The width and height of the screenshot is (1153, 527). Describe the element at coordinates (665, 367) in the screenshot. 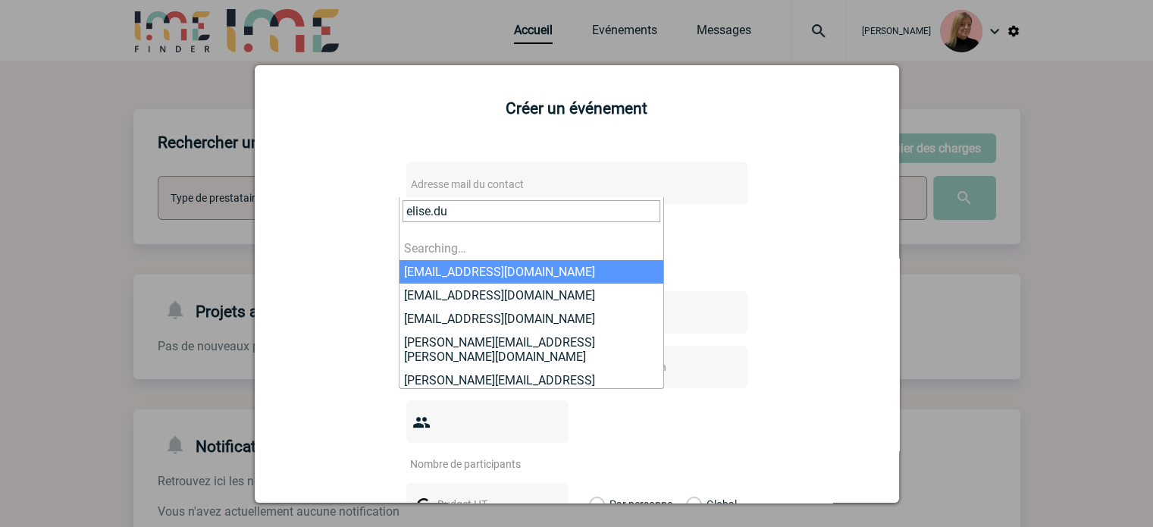

I see `input: Date de fin` at that location.